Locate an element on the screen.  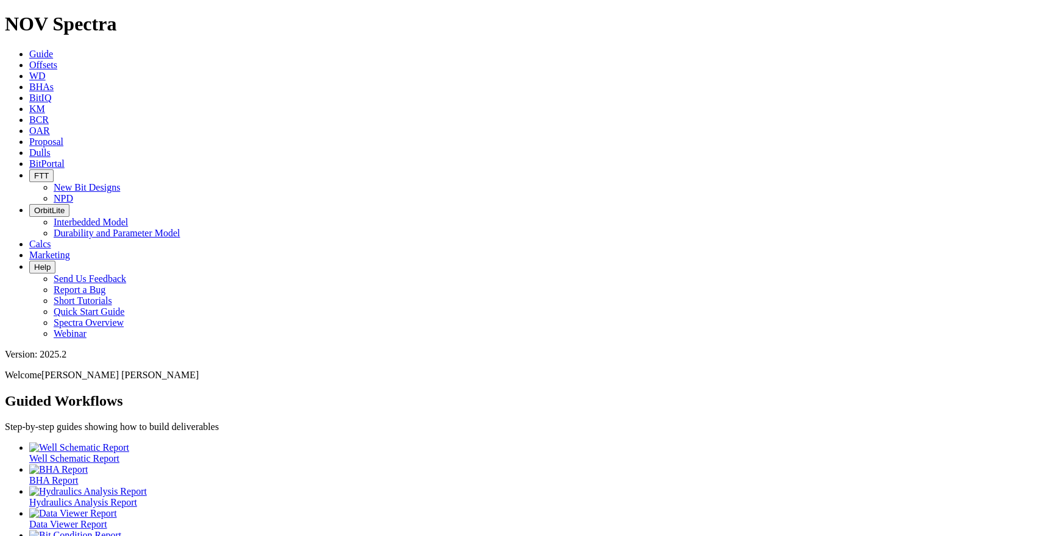
a: Report a Bug is located at coordinates (79, 290).